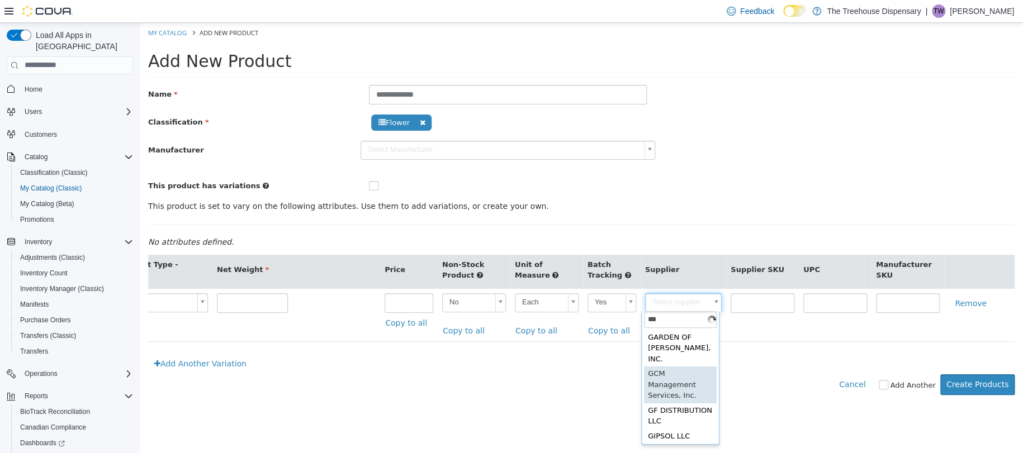 This screenshot has width=1023, height=453. Describe the element at coordinates (541, 414) in the screenshot. I see `div: GIPSOL LLC` at that location.